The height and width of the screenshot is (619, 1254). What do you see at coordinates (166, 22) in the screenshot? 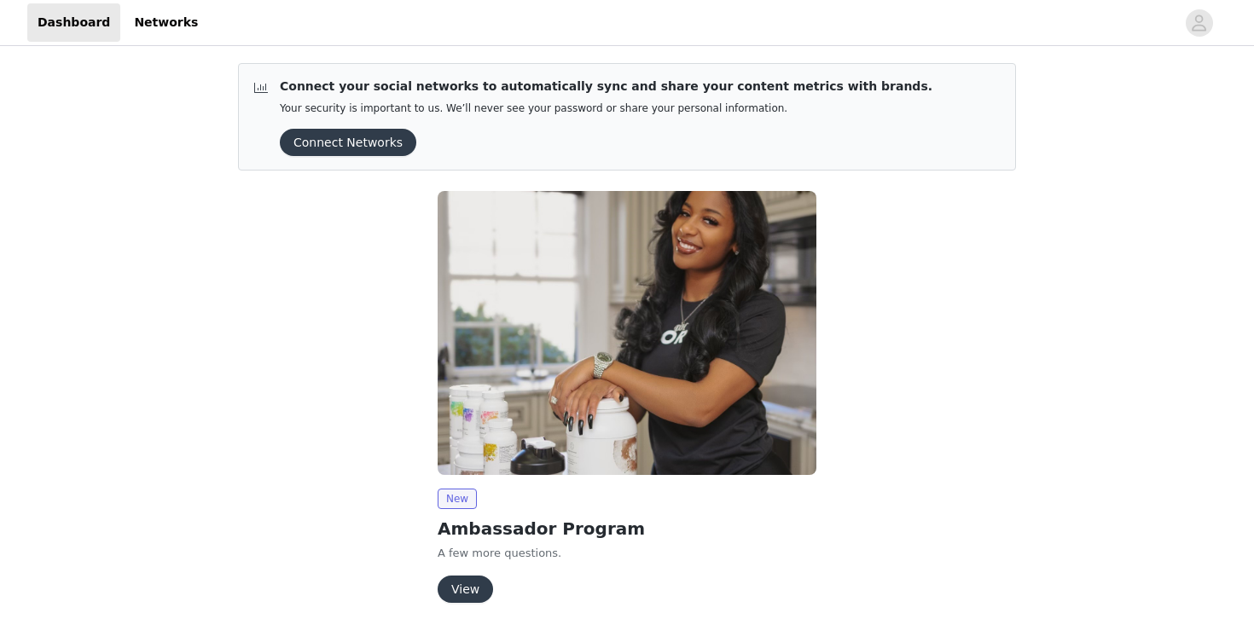
I see `a: Networks` at bounding box center [166, 22].